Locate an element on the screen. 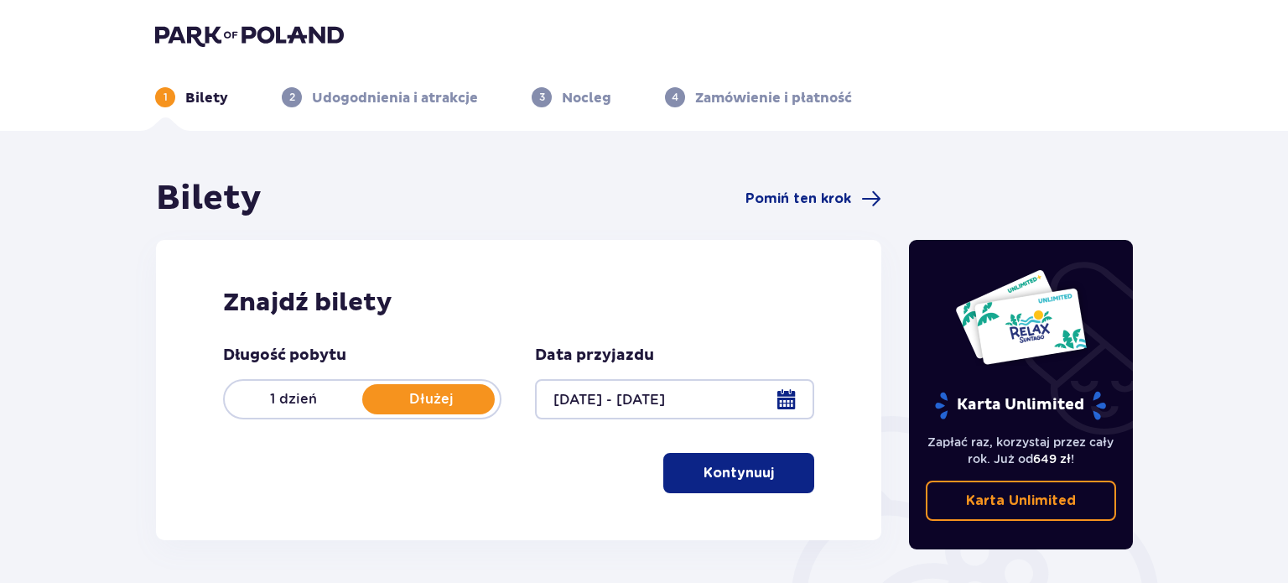 The width and height of the screenshot is (1288, 583). img: Dwie karty całoroczne do Suntago z napisem 'UNLIMITED RELAX', na białym tle z tropikalnymi liśćmi... is located at coordinates (1020, 317).